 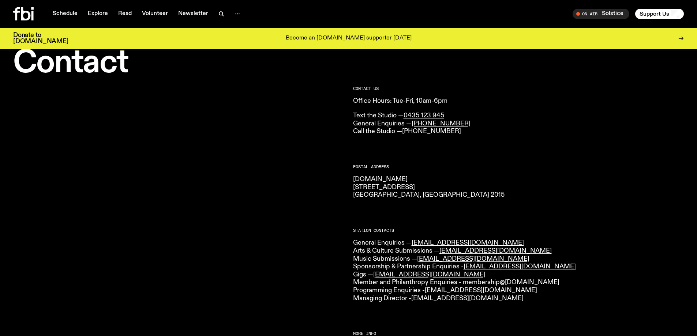 I want to click on h1: Contact, so click(x=179, y=63).